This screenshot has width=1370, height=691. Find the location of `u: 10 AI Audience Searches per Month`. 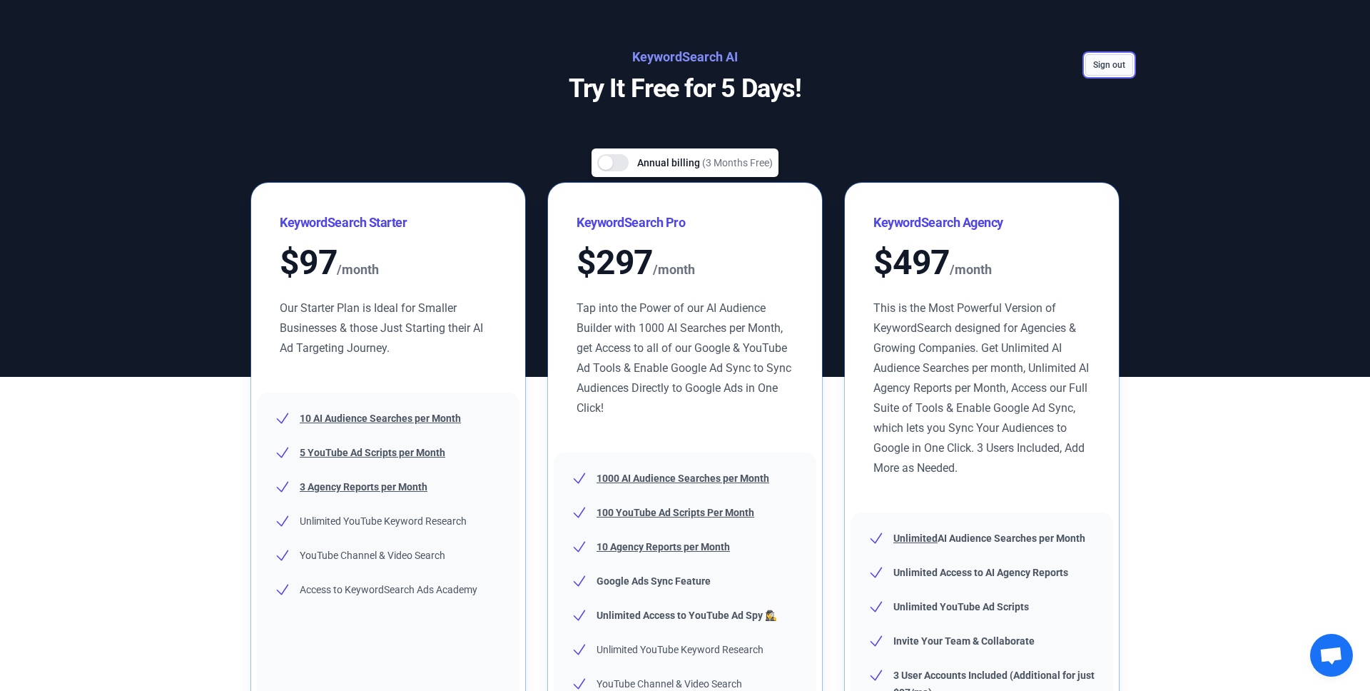

u: 10 AI Audience Searches per Month is located at coordinates (380, 418).